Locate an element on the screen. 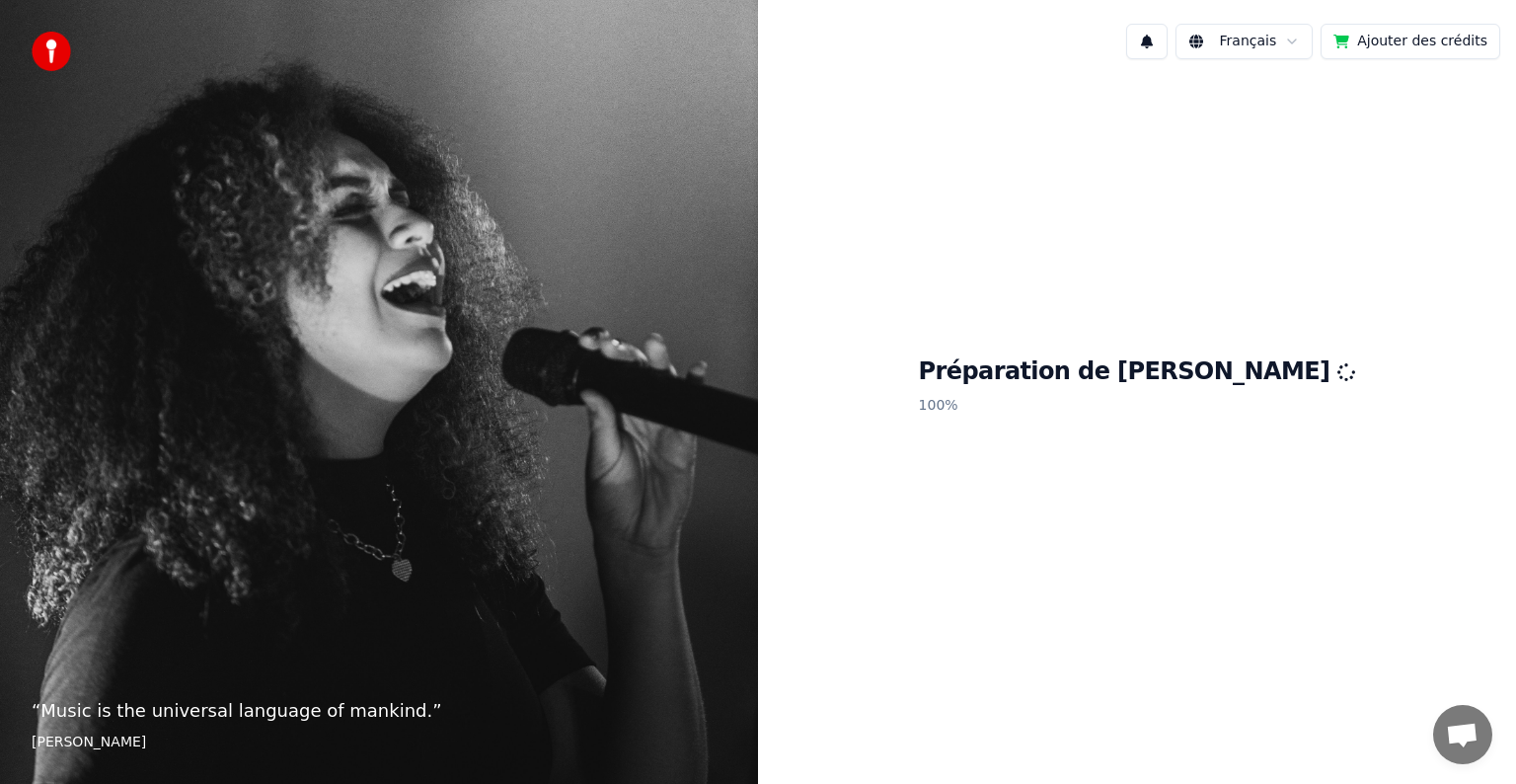  div: Ouvrir le chat is located at coordinates (1463, 734).